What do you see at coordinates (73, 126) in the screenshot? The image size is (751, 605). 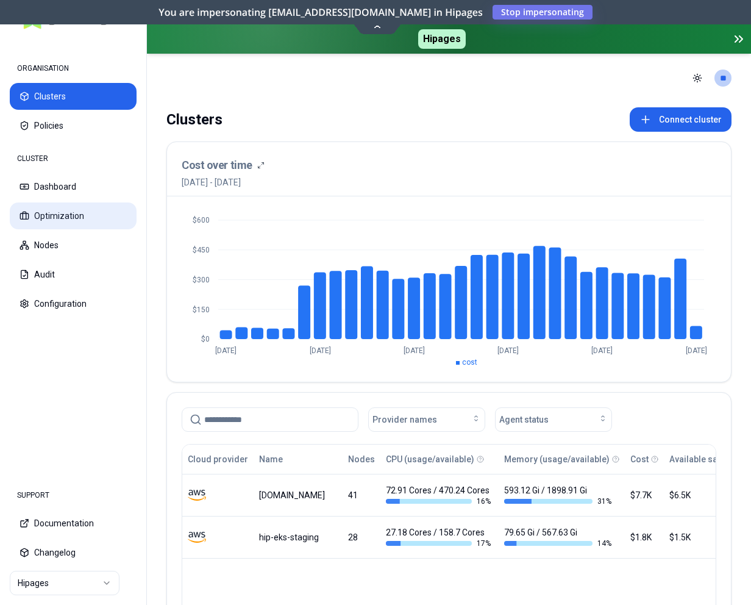 I see `button: Policies` at bounding box center [73, 126].